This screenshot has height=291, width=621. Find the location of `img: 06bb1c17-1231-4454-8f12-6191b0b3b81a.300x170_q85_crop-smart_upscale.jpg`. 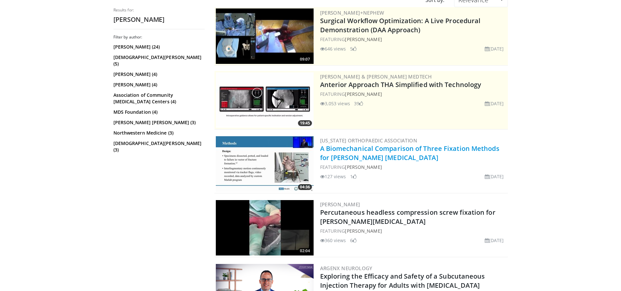

img: 06bb1c17-1231-4454-8f12-6191b0b3b81a.300x170_q85_crop-smart_upscale.jpg is located at coordinates (265, 100).